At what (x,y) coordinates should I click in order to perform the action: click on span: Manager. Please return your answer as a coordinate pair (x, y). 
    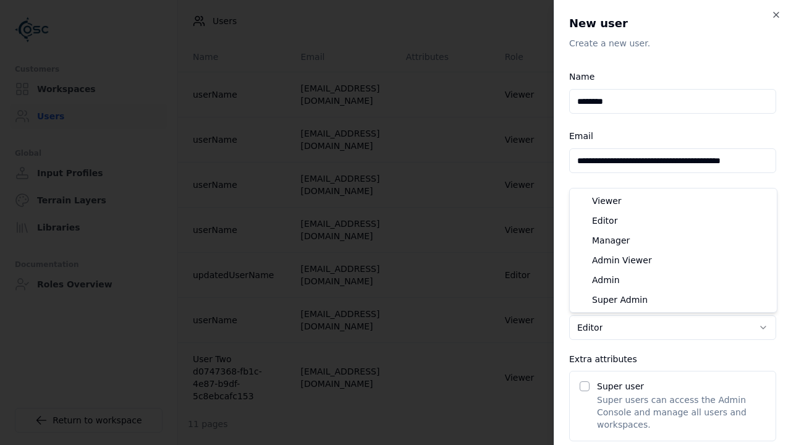
    Looking at the image, I should click on (611, 241).